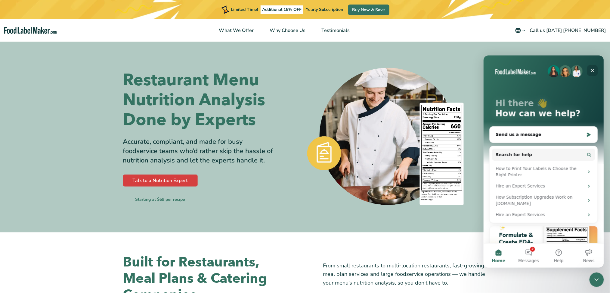 The height and width of the screenshot is (293, 610). Describe the element at coordinates (60, 58) in the screenshot. I see `p: How can we help?` at that location.